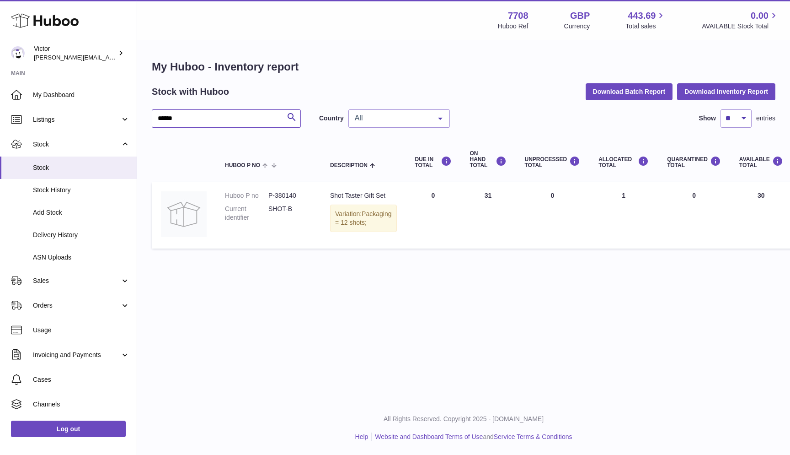 This screenshot has width=790, height=455. I want to click on div: Shot Taster Gift Set, so click(364, 195).